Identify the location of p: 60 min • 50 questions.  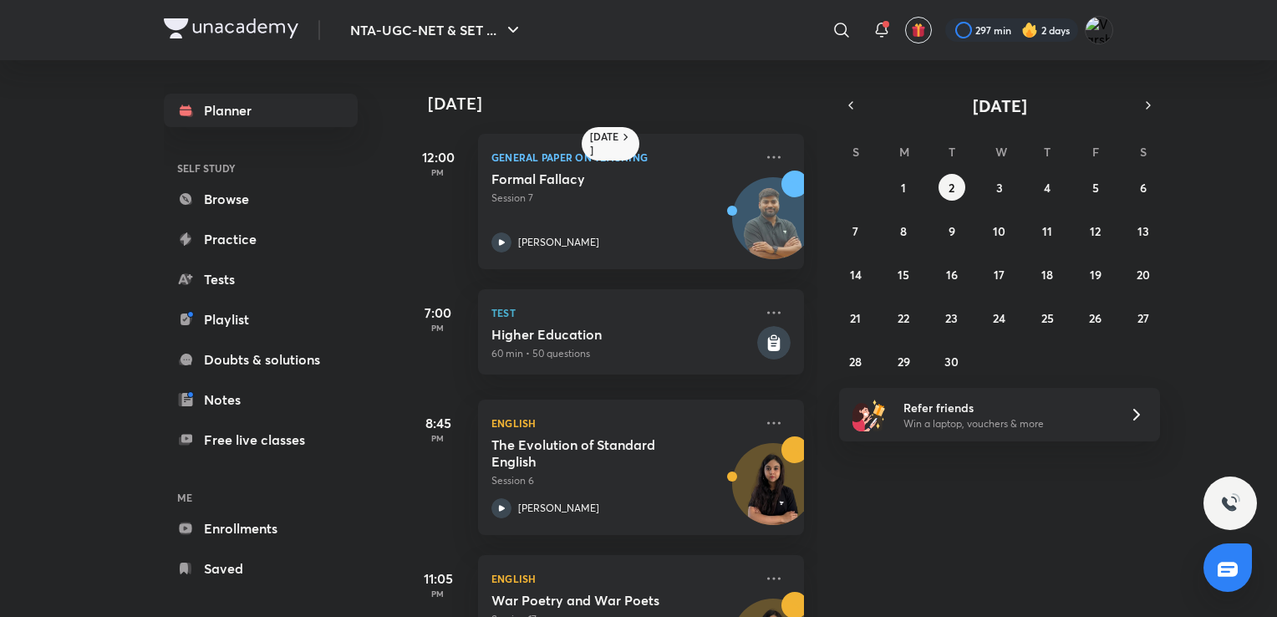
(623, 354).